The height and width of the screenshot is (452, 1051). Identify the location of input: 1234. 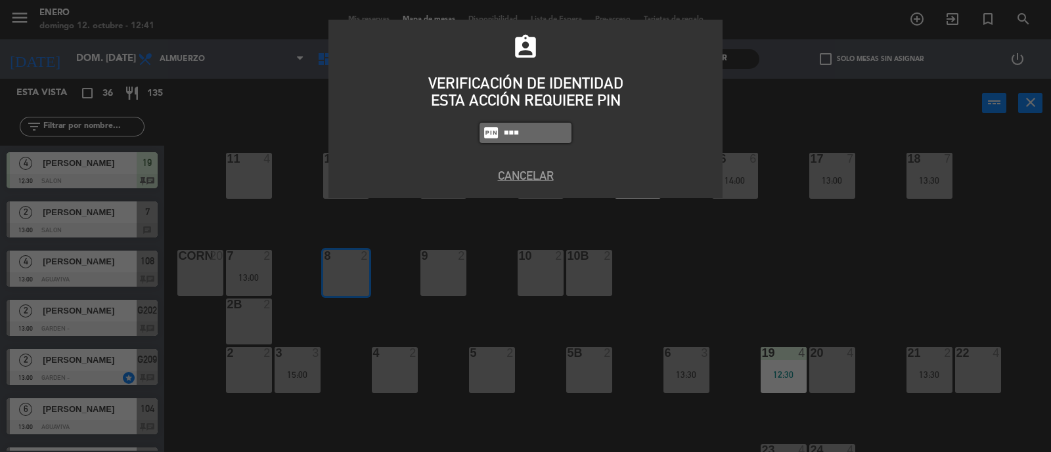
(535, 133).